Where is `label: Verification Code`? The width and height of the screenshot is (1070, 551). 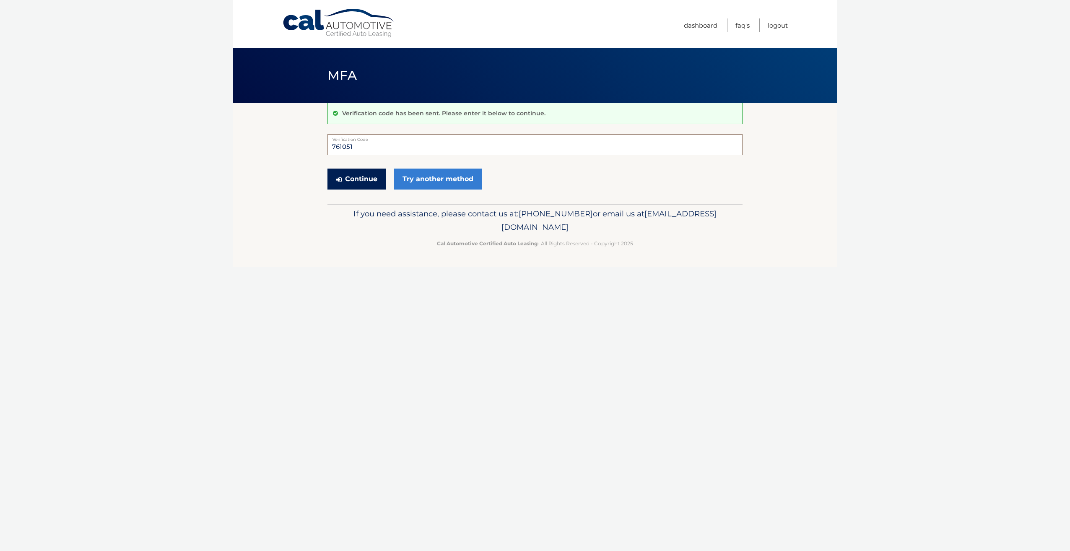 label: Verification Code is located at coordinates (535, 137).